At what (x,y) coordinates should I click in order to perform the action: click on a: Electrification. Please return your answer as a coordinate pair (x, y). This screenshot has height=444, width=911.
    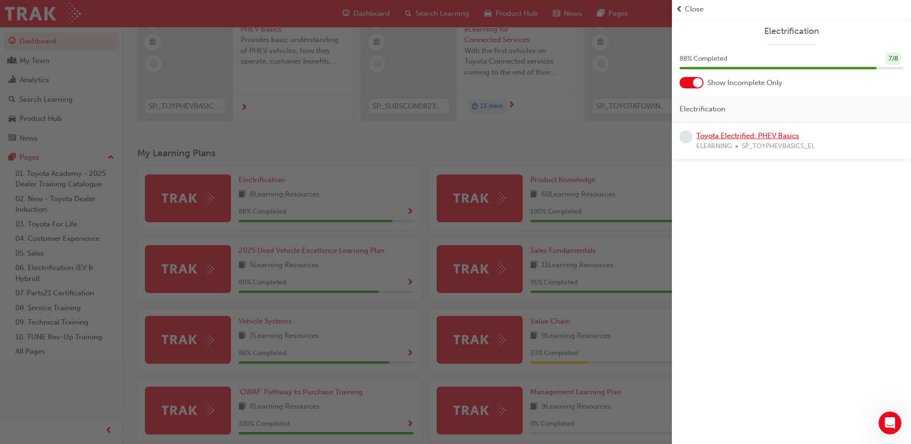
    Looking at the image, I should click on (791, 31).